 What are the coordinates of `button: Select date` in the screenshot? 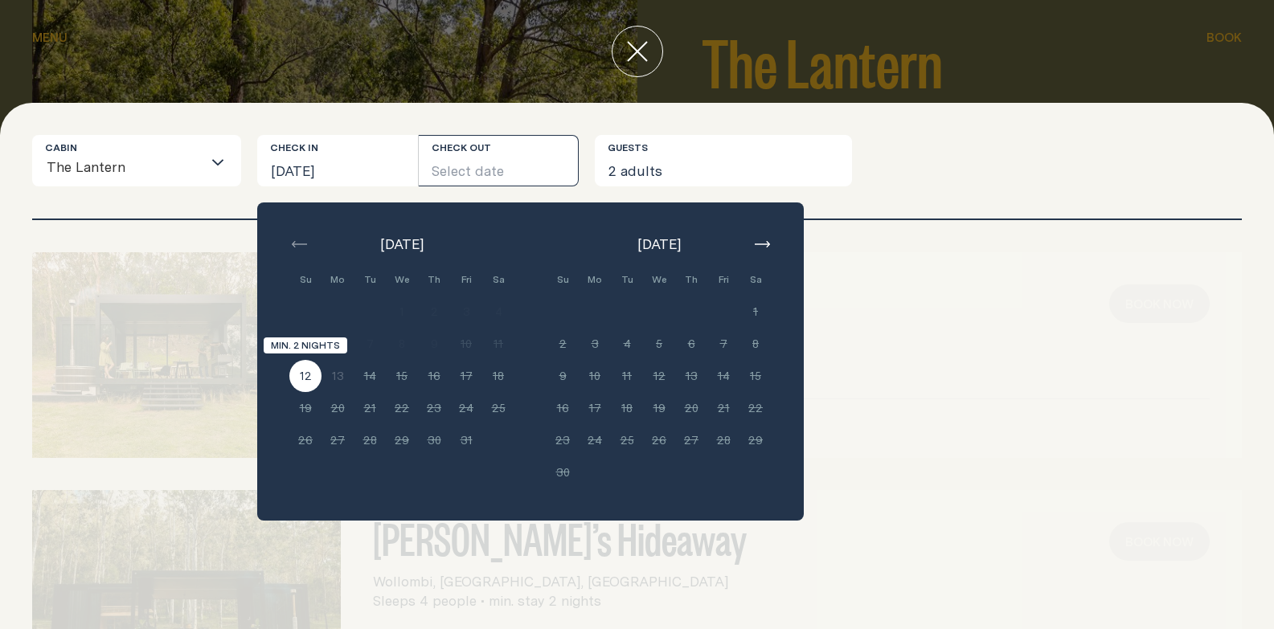 It's located at (499, 161).